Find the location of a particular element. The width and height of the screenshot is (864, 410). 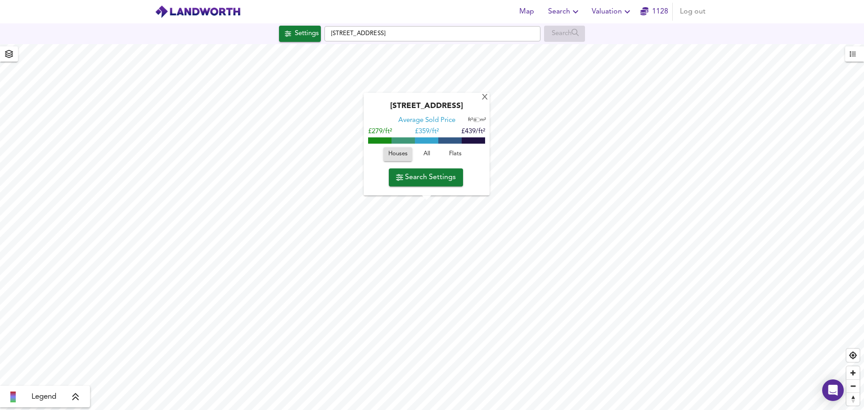

button: Flats is located at coordinates (455, 154).